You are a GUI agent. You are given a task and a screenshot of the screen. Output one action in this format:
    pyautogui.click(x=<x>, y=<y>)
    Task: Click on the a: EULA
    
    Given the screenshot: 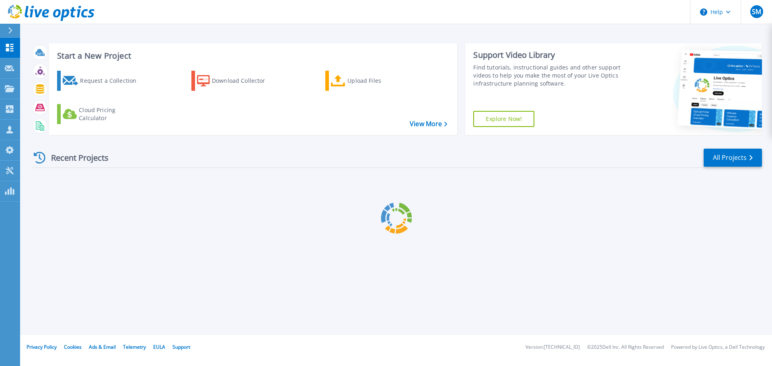 What is the action you would take?
    pyautogui.click(x=159, y=347)
    